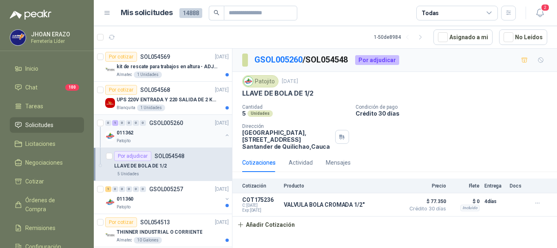  What do you see at coordinates (155, 57) in the screenshot?
I see `p: SOL054569` at bounding box center [155, 57].